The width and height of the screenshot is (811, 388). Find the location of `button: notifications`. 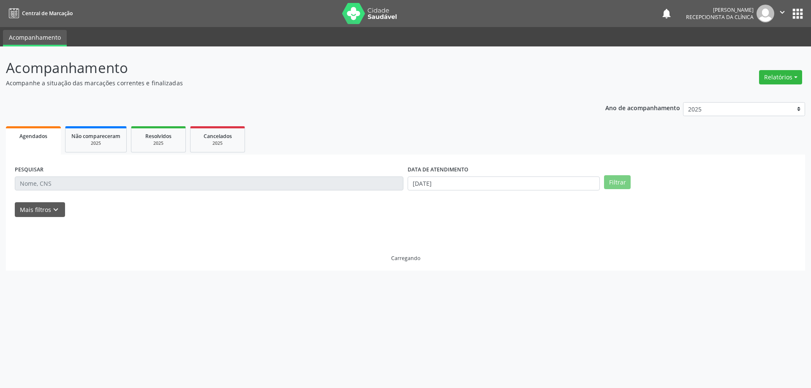

button: notifications is located at coordinates (666, 14).